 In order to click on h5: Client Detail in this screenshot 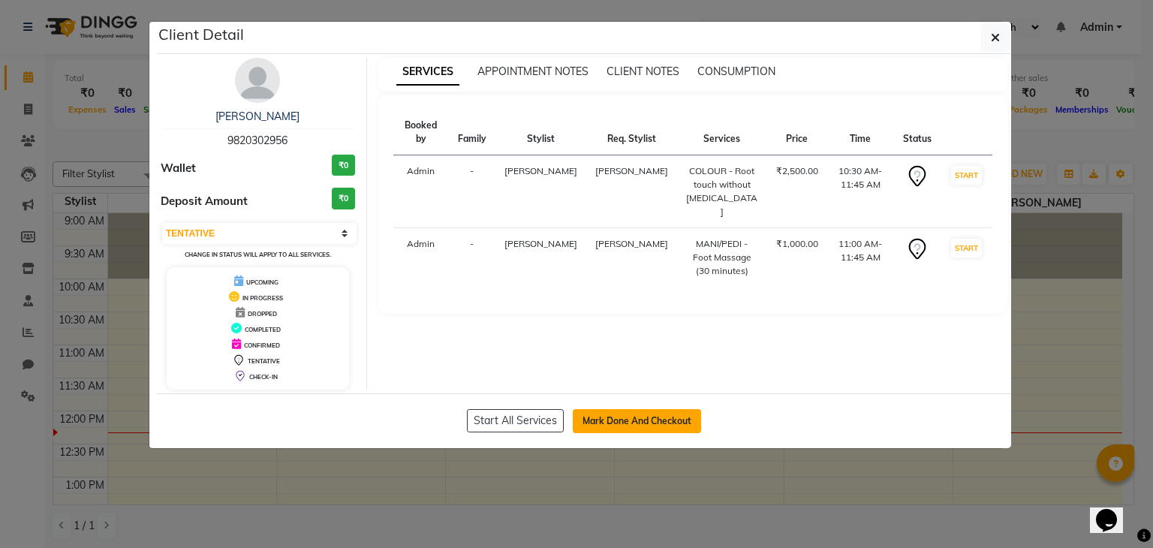, I will do `click(201, 35)`.